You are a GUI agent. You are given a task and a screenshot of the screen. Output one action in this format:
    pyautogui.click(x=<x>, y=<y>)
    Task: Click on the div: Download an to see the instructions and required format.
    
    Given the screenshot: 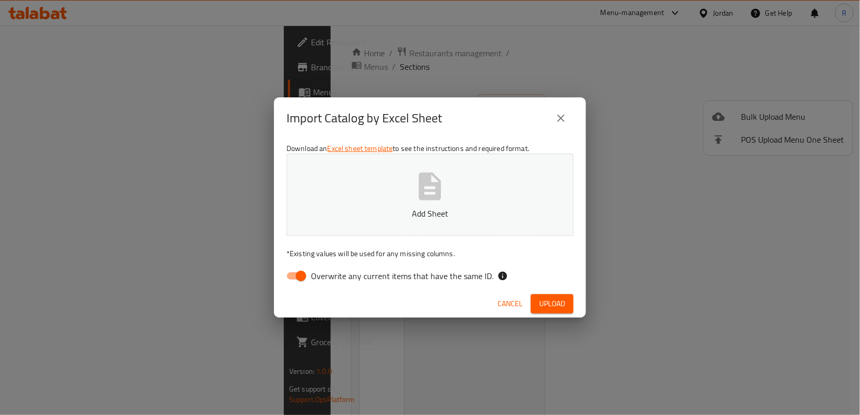 What is the action you would take?
    pyautogui.click(x=430, y=214)
    